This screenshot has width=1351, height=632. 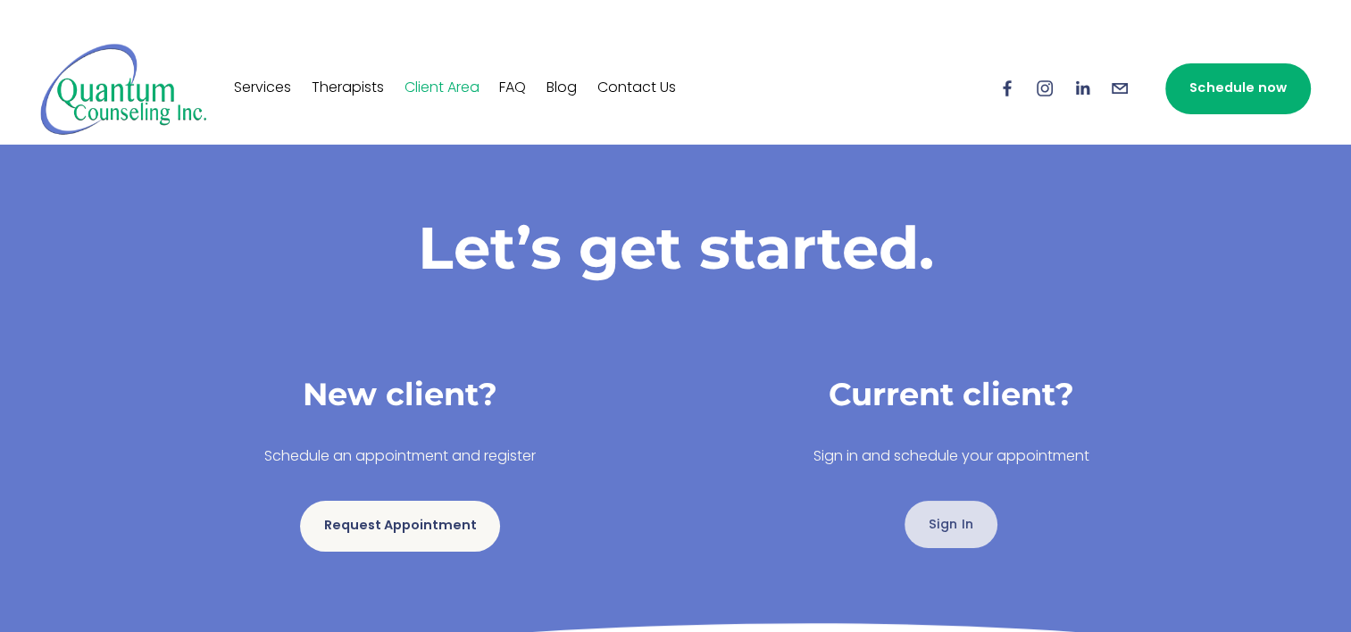 I want to click on a: FAQ, so click(x=513, y=88).